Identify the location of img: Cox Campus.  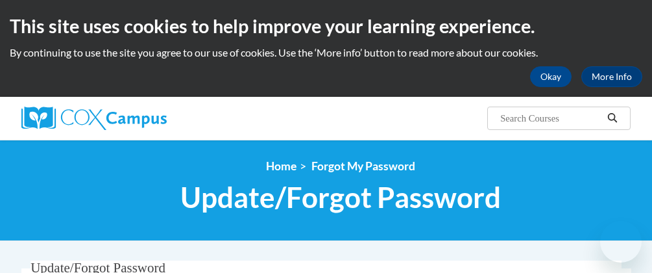
(94, 118).